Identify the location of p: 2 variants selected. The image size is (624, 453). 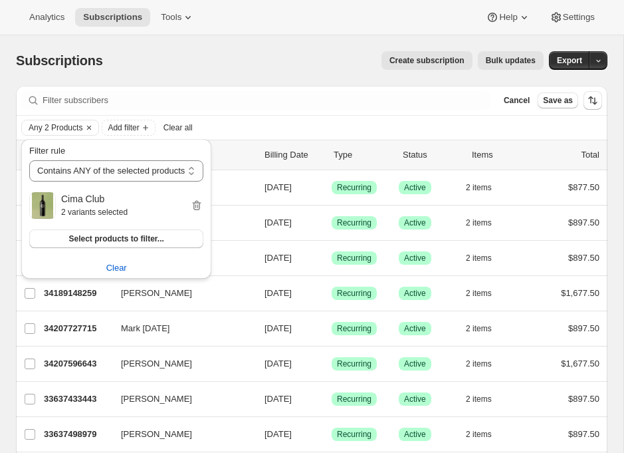
(126, 212).